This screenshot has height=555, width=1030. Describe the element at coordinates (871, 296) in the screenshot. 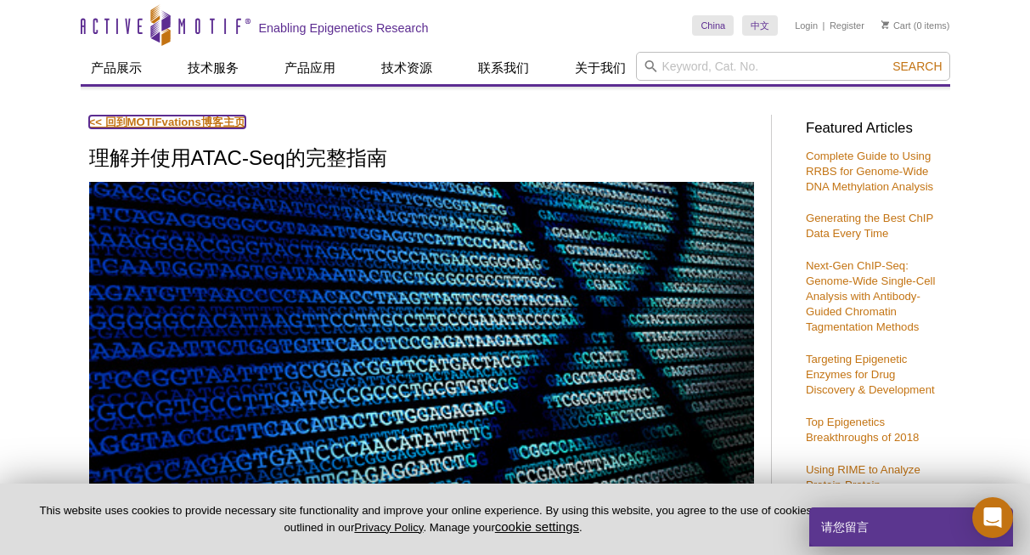

I see `a: Next-Gen ChIP-Seq: Genome-Wide Single-Cell Analysis with Antibody-Guided Chromatin Tagmentation M...` at that location.